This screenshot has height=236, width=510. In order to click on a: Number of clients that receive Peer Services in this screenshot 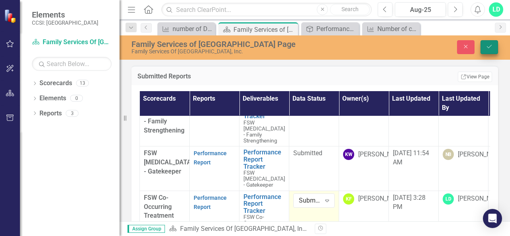, I will do `click(391, 29)`.